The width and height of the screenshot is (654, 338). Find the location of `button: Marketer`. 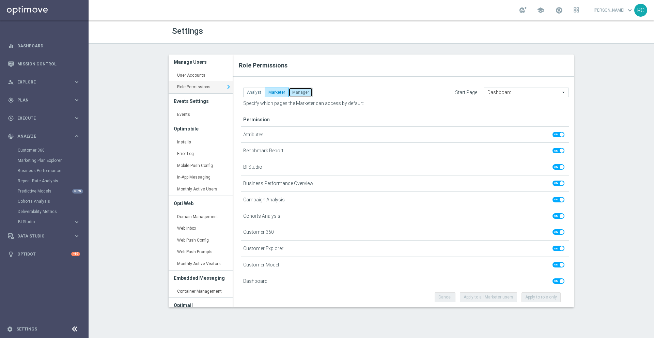

button: Marketer is located at coordinates (277, 92).